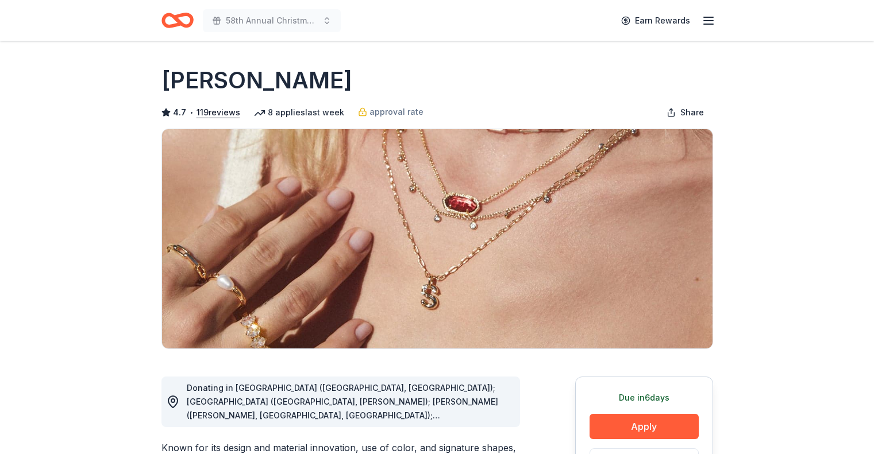 This screenshot has width=874, height=454. Describe the element at coordinates (396, 112) in the screenshot. I see `span: approval rate` at that location.